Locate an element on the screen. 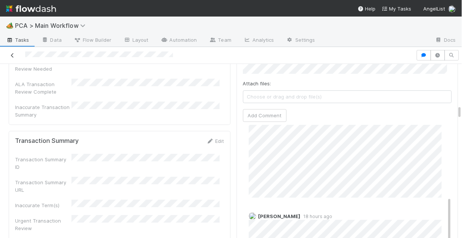 This screenshot has width=462, height=238. a: Team is located at coordinates (220, 41).